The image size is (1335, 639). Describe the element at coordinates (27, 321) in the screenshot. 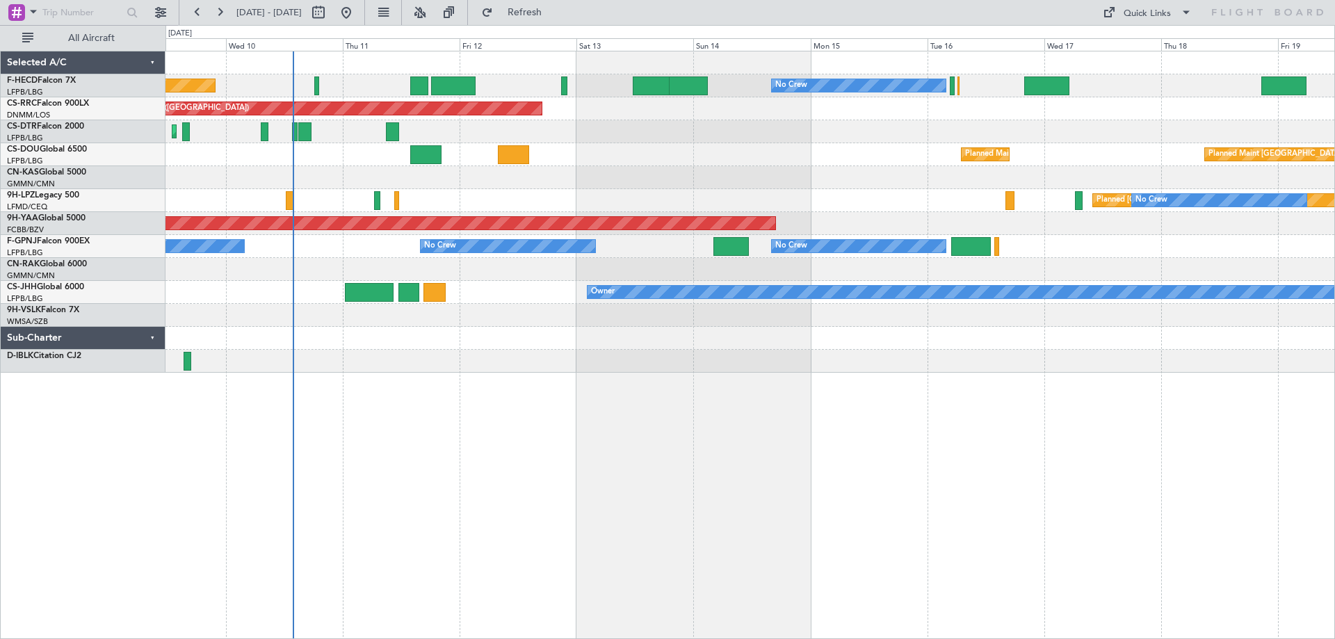

I see `a: WMSA/SZB` at that location.